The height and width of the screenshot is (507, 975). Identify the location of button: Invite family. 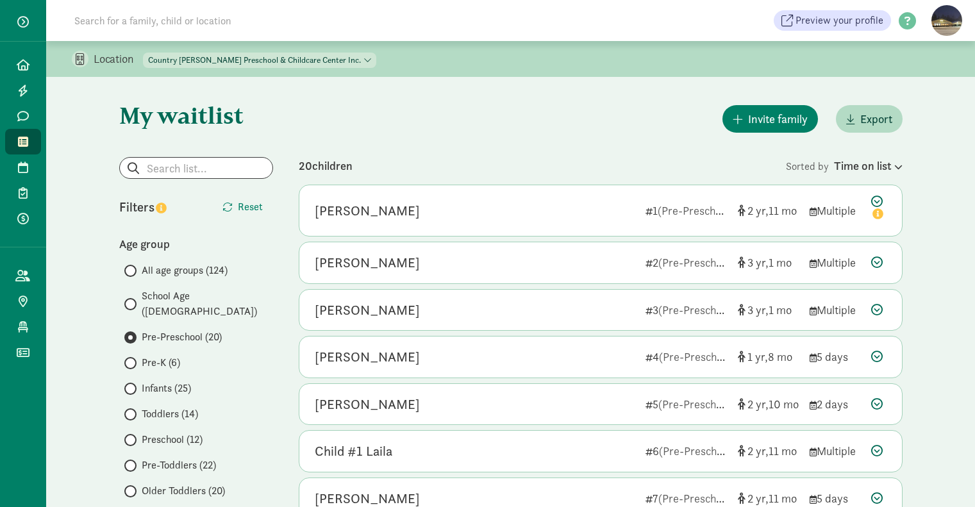
(770, 119).